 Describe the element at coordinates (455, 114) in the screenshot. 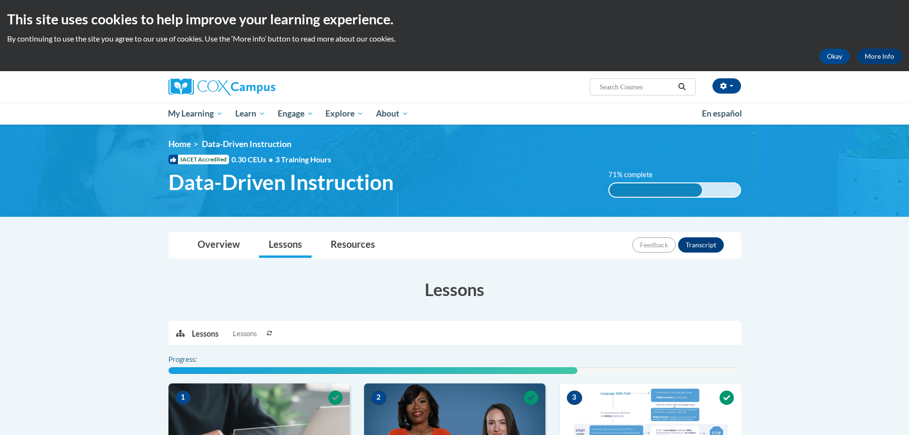

I see `div: Main menu` at that location.